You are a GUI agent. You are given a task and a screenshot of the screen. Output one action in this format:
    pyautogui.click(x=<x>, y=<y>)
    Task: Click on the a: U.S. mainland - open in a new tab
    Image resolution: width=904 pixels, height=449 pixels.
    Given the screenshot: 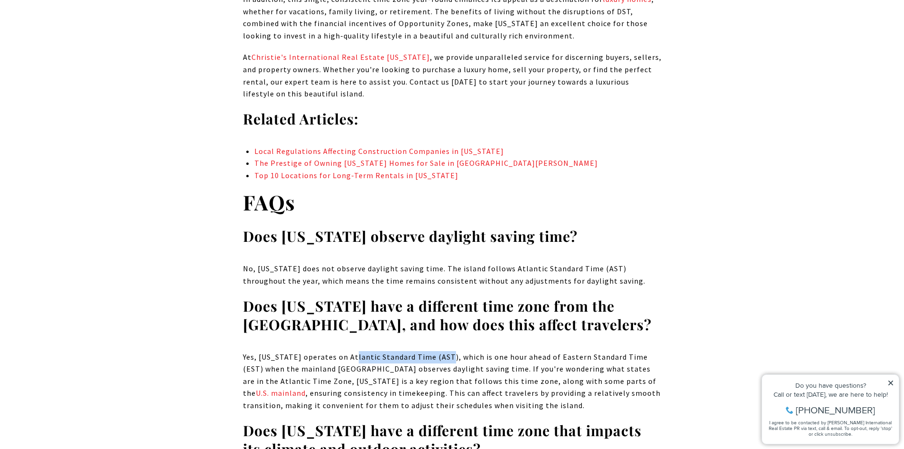 What is the action you would take?
    pyautogui.click(x=281, y=393)
    